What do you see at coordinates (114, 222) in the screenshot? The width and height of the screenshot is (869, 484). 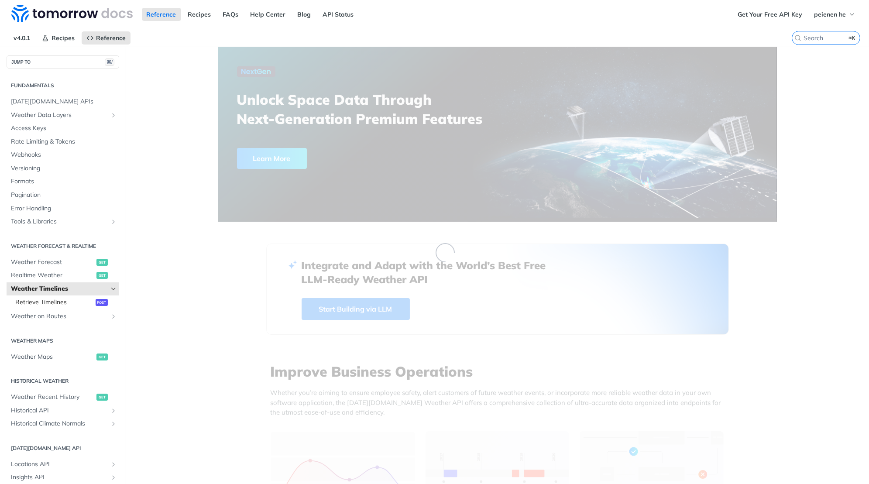 I see `button: Show subpages for Tools & Libraries` at bounding box center [114, 222].